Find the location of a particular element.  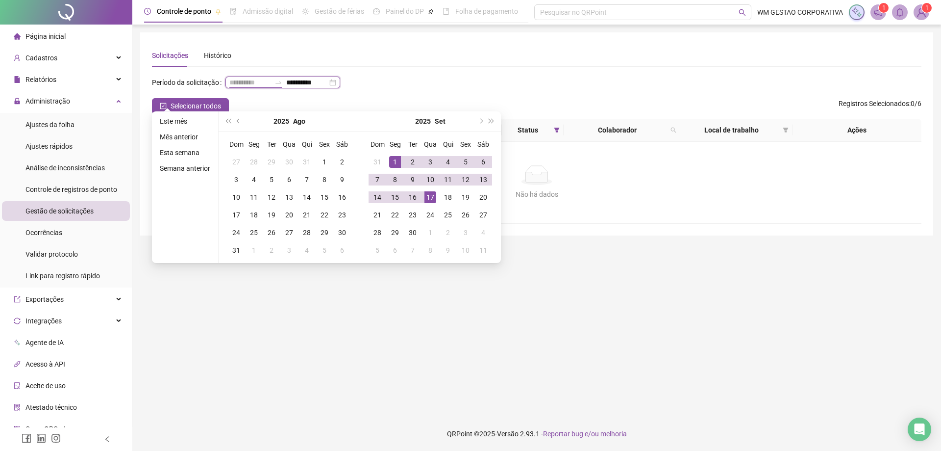

li: Este mês is located at coordinates (185, 121).